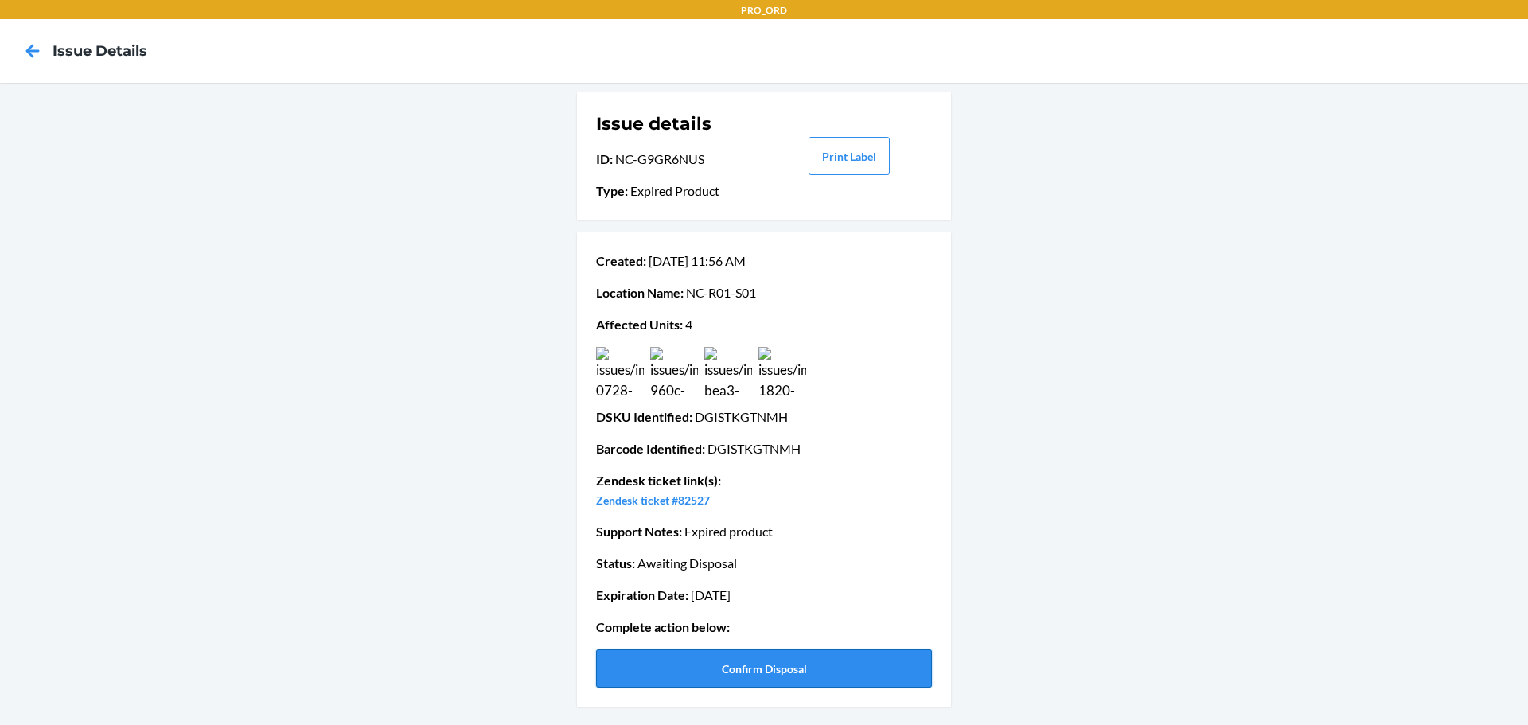 This screenshot has height=725, width=1528. I want to click on span: Expiration Date :, so click(642, 594).